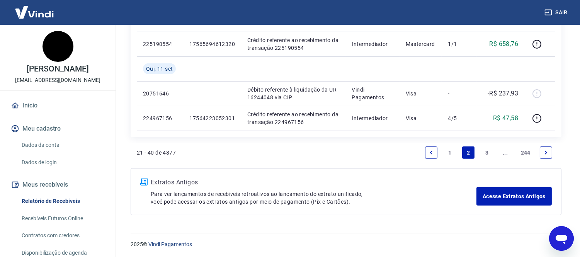 The width and height of the screenshot is (580, 257). What do you see at coordinates (62, 201) in the screenshot?
I see `a: Relatório de Recebíveis` at bounding box center [62, 201].